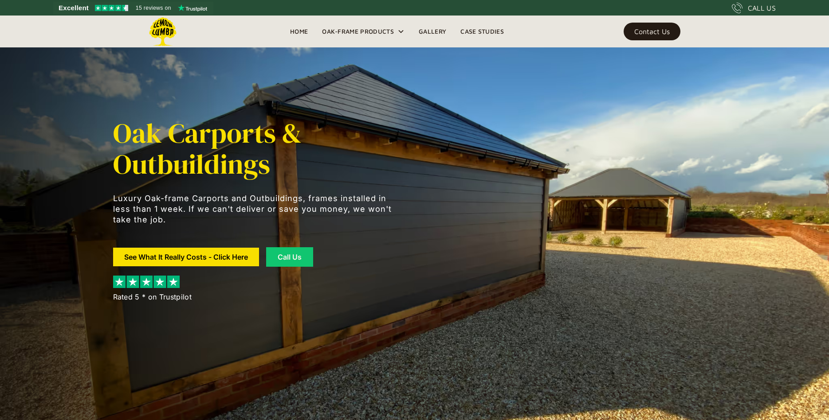 This screenshot has height=420, width=829. I want to click on span: Excellent, so click(74, 8).